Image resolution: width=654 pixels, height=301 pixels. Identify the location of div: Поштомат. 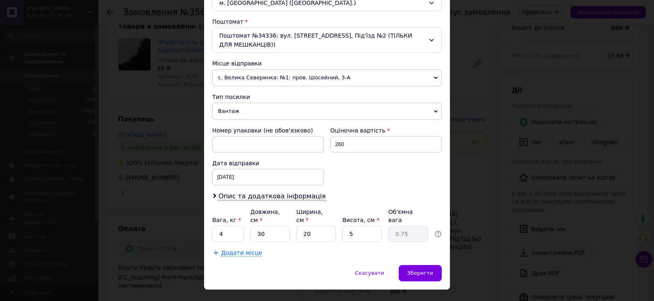
(327, 22).